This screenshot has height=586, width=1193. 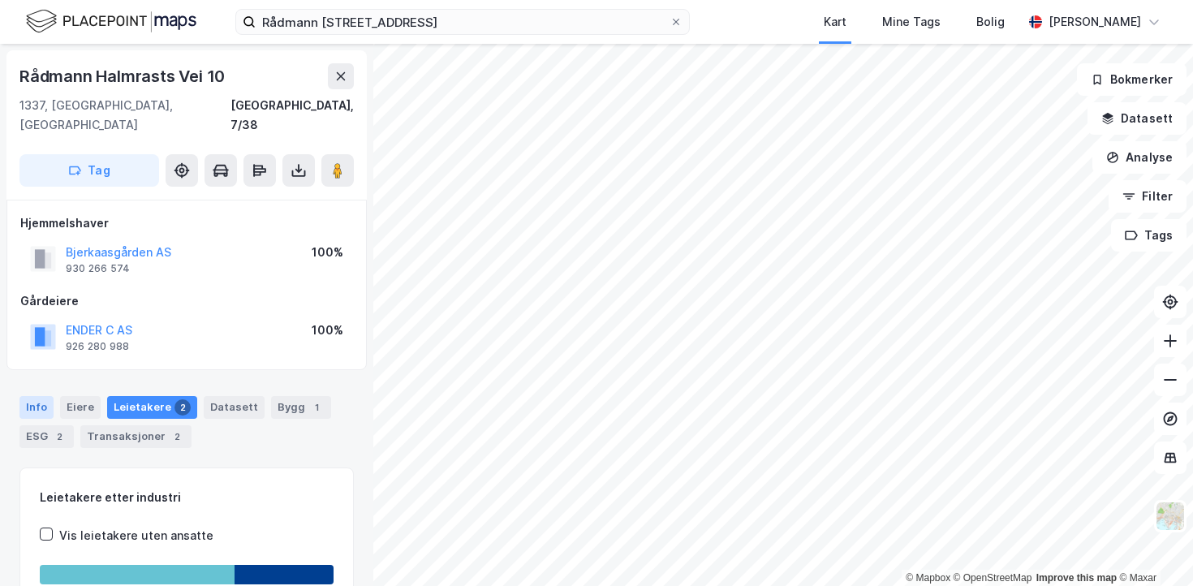 I want to click on div: Leietakere etter industri, so click(x=187, y=498).